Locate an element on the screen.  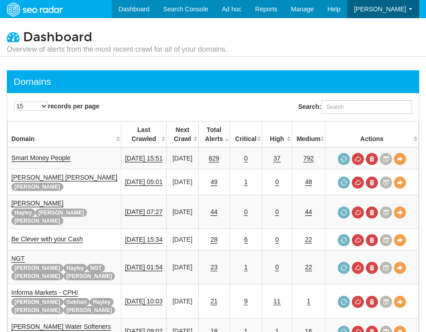
a: 23 is located at coordinates (214, 267).